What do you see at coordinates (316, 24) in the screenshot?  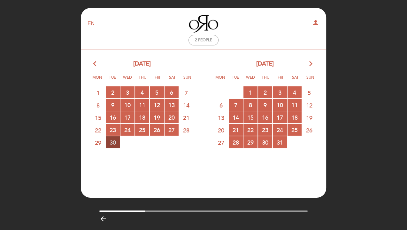 I see `button: person` at bounding box center [316, 24].